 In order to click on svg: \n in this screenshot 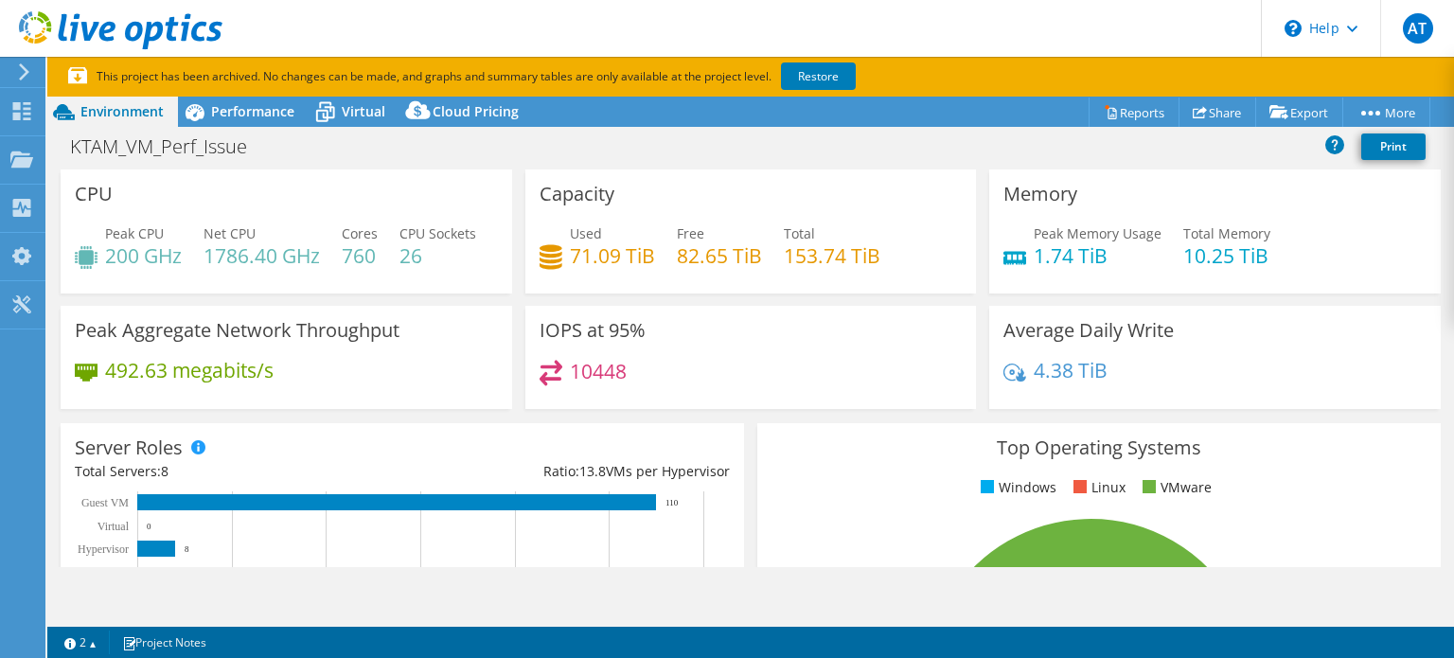, I will do `click(1293, 28)`.